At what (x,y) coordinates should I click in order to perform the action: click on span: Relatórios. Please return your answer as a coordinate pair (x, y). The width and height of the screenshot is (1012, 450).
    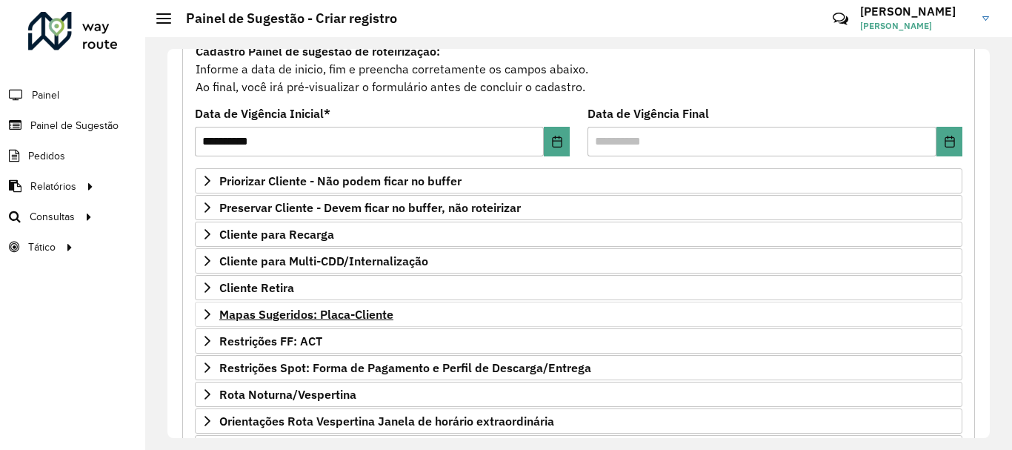
    Looking at the image, I should click on (53, 186).